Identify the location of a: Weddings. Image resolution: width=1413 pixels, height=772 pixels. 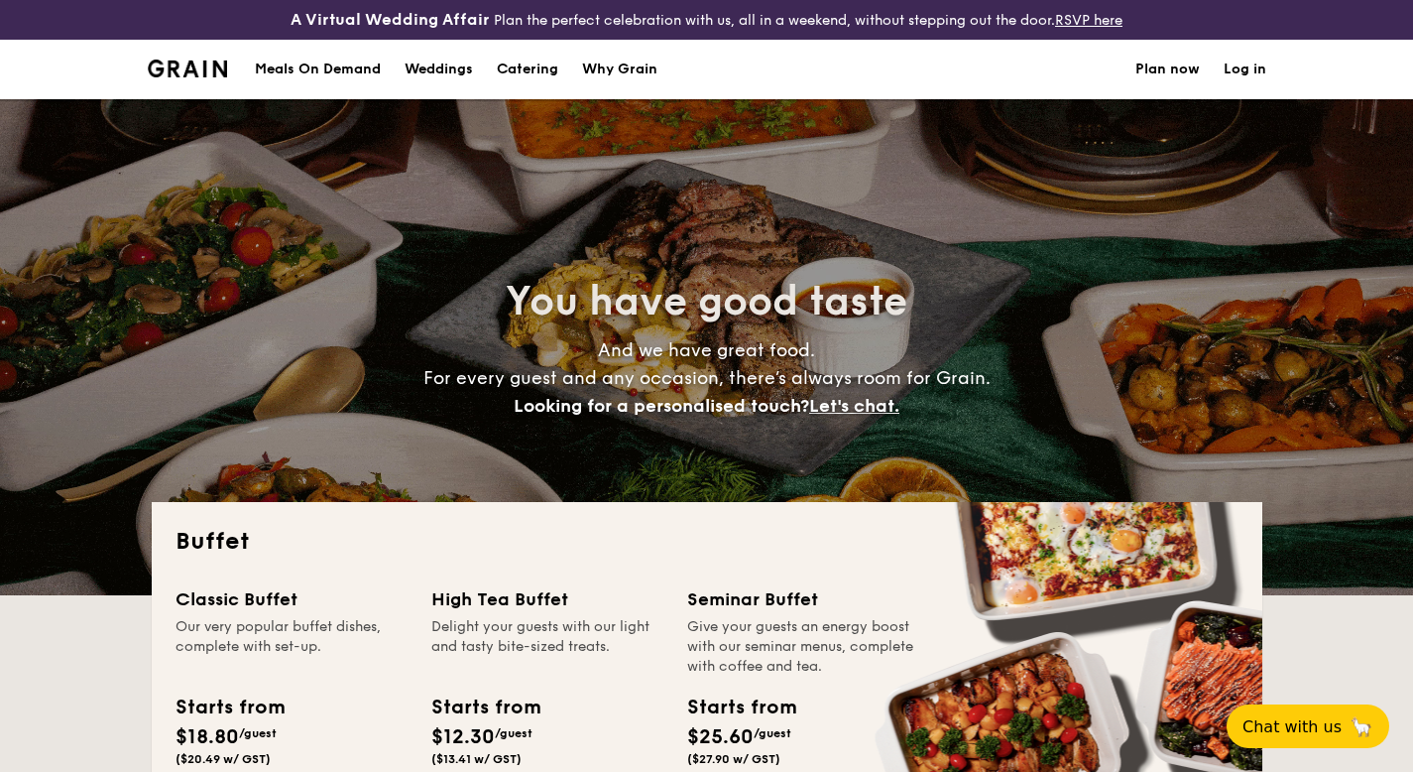
(438, 69).